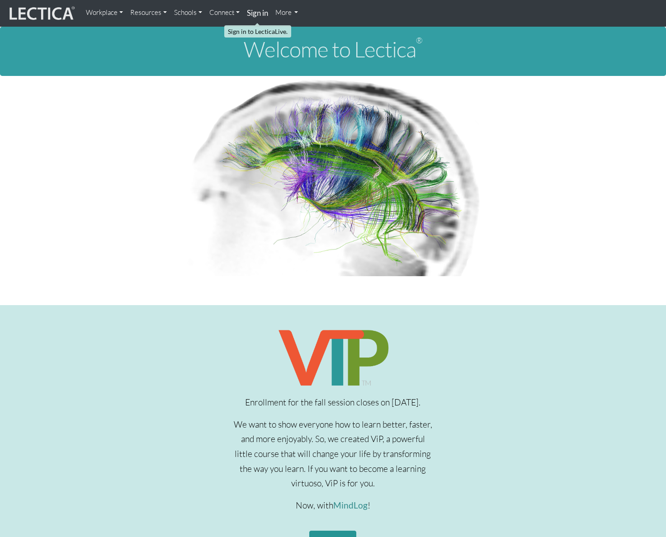  Describe the element at coordinates (333, 505) in the screenshot. I see `p: Now, with !` at that location.